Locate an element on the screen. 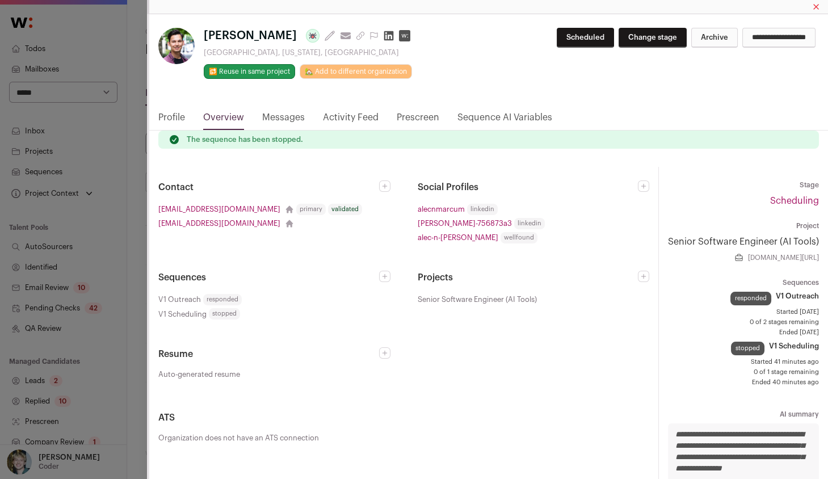 This screenshot has width=828, height=479. span: 0 of 1 stage remaining is located at coordinates (744, 372).